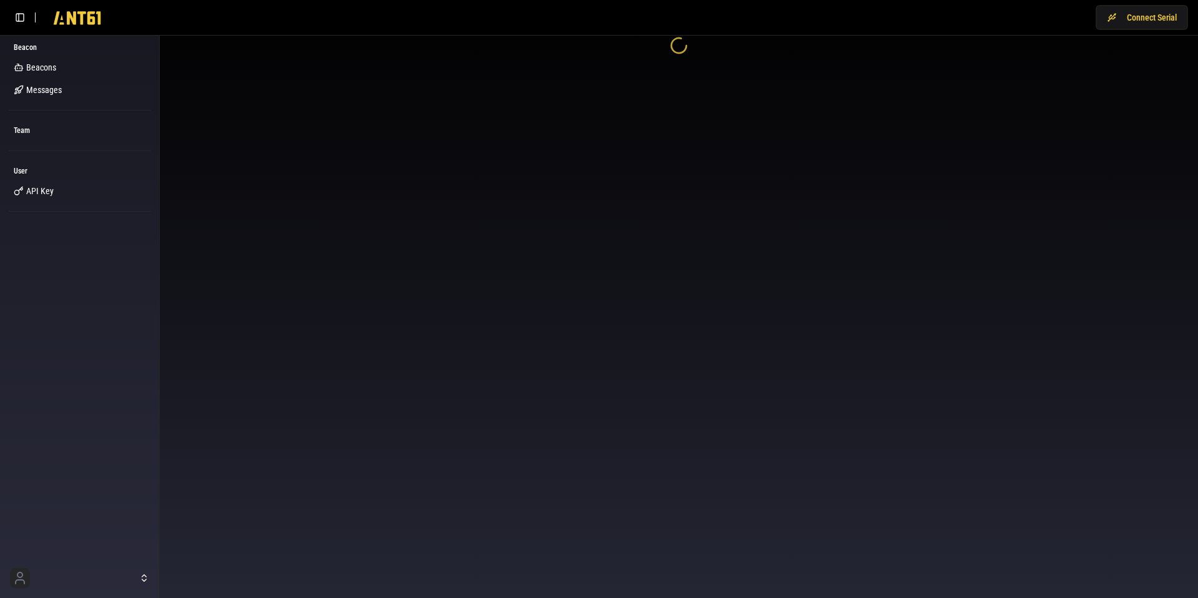 This screenshot has height=598, width=1198. I want to click on span: Messages, so click(44, 90).